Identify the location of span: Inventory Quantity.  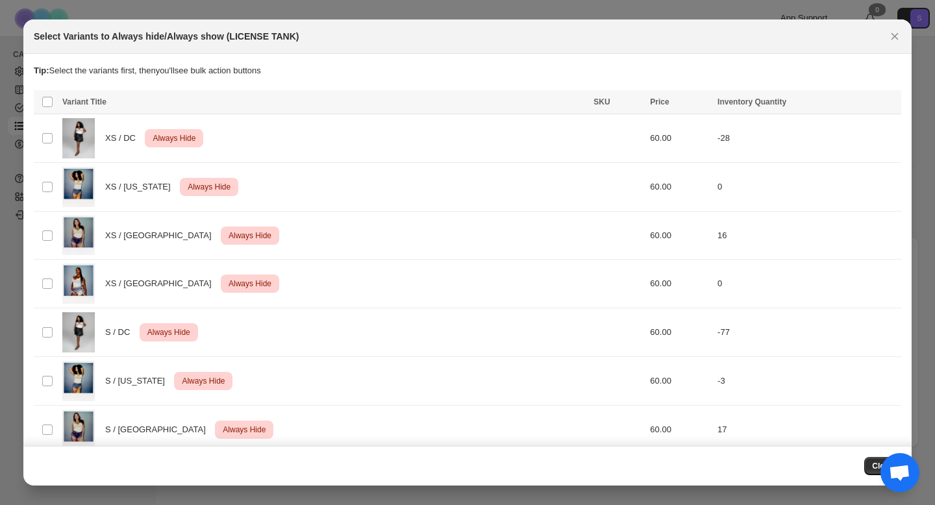
(752, 102).